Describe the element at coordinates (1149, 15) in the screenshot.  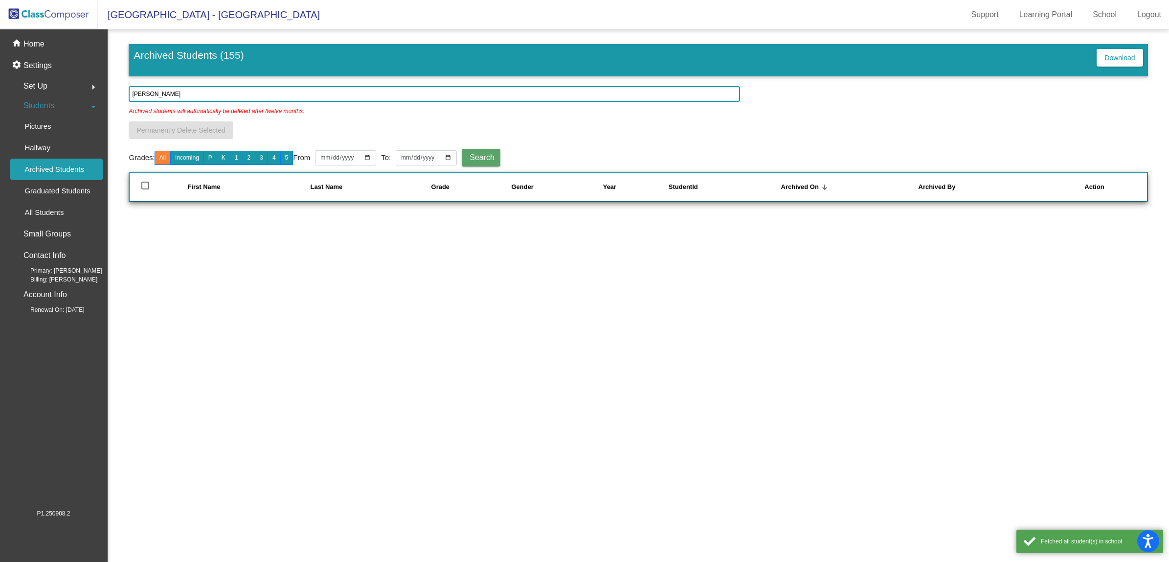
I see `a: Logout` at that location.